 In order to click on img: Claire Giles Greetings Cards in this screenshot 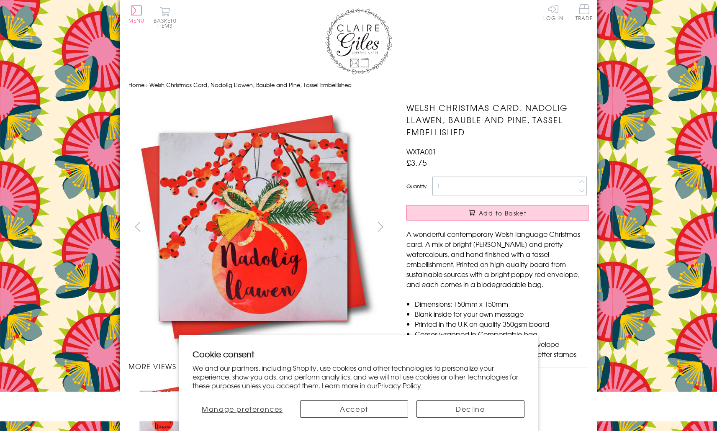, I will do `click(359, 41)`.